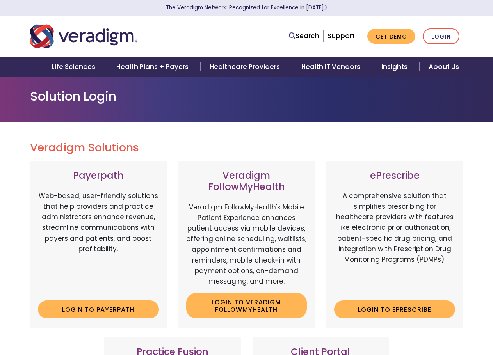 The width and height of the screenshot is (493, 355). I want to click on a: Login, so click(441, 36).